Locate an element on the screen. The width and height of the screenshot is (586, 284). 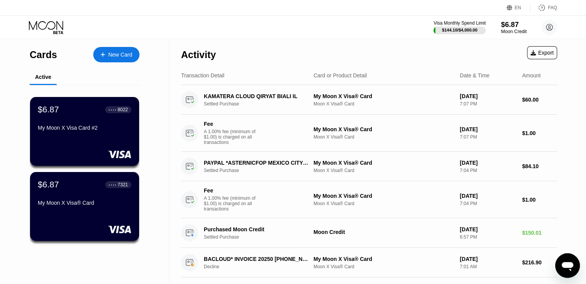
div: Visa Monthly Spend Limit is located at coordinates (459, 23).